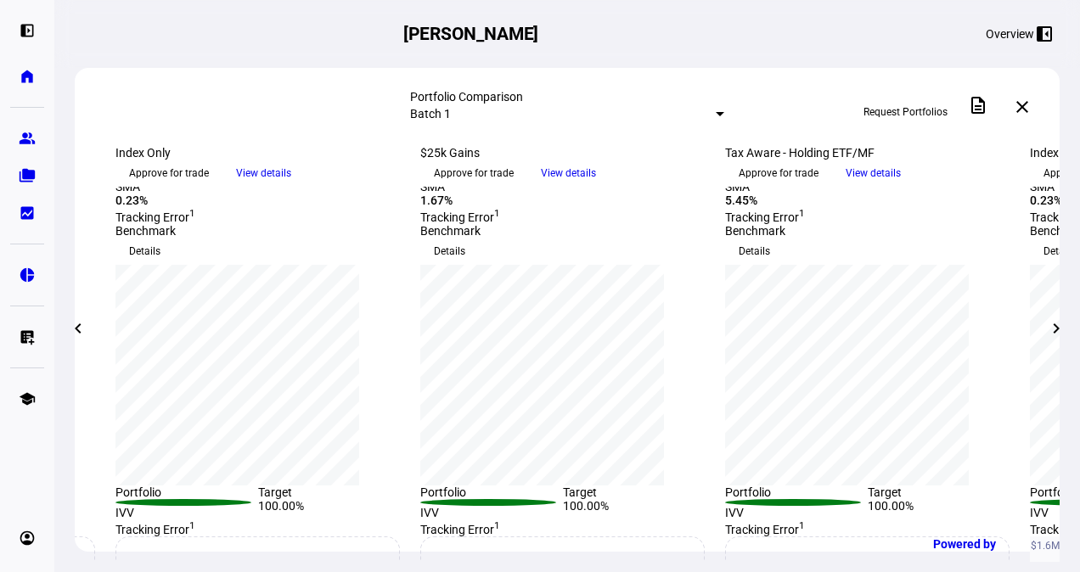 The image size is (1080, 572). Describe the element at coordinates (78, 329) in the screenshot. I see `mat-icon: chevron_left` at that location.